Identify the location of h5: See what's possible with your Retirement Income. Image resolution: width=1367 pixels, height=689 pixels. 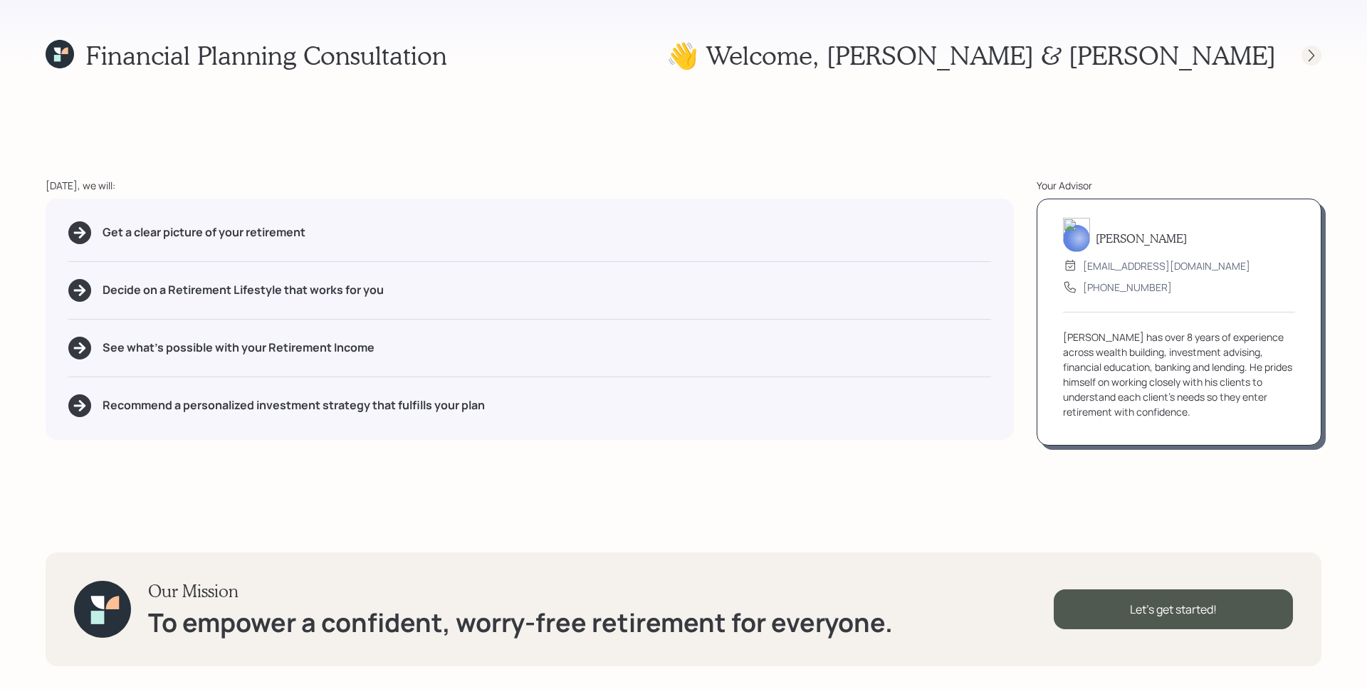
(239, 347).